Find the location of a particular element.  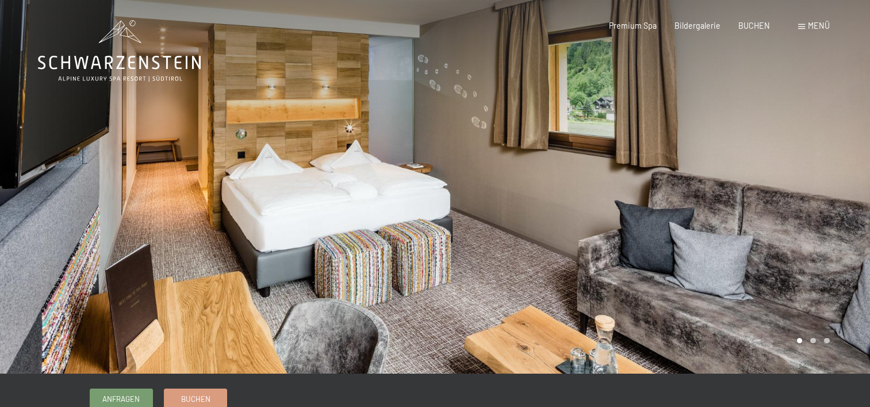

a: BUCHEN is located at coordinates (754, 25).